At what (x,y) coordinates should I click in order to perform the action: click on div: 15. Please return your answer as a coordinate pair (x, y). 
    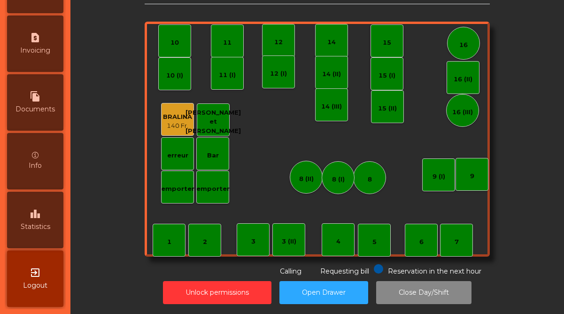
    Looking at the image, I should click on (387, 43).